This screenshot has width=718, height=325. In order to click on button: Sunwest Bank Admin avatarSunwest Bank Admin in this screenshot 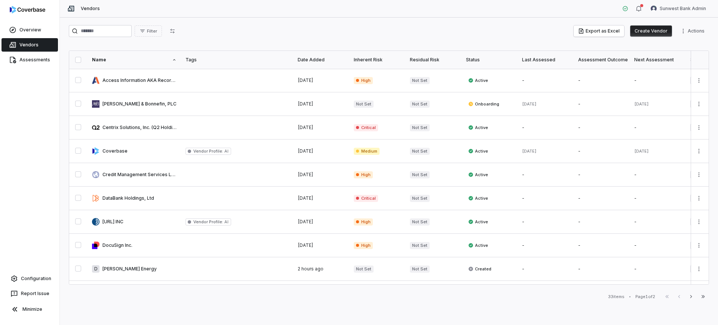, I will do `click(678, 9)`.